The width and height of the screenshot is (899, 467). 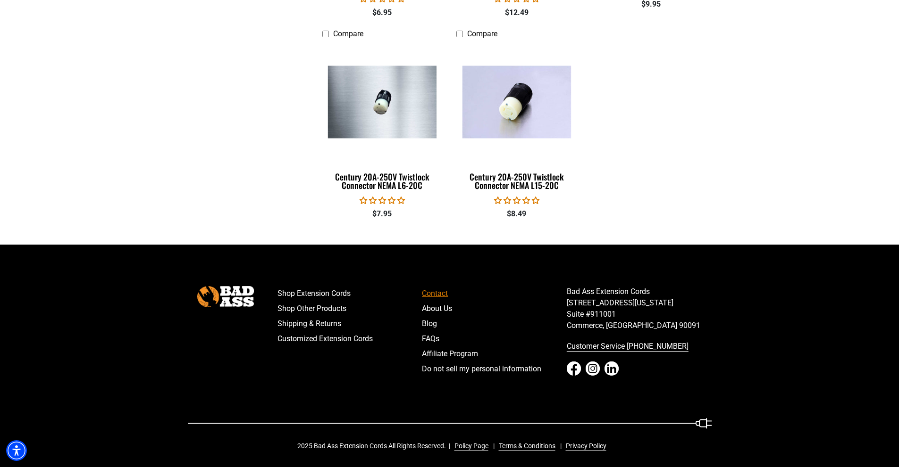 What do you see at coordinates (516, 119) in the screenshot?
I see `a: Century 20A-250V Twistlock Connector NEMA L15-20C Century 20A-250V Twistlock Connector NEMA L15-20C` at bounding box center [516, 119].